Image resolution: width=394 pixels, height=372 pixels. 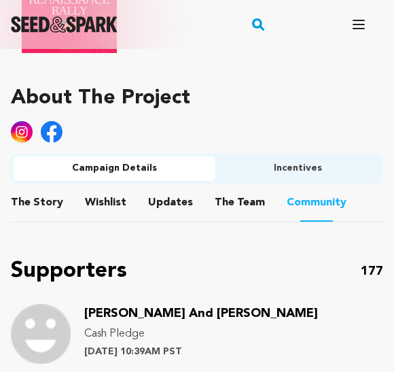 I want to click on a: Seed&Spark Homepage, so click(x=64, y=24).